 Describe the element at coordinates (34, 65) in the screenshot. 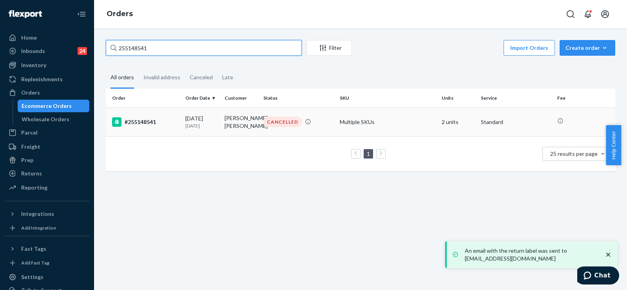

I see `div: Inventory` at that location.